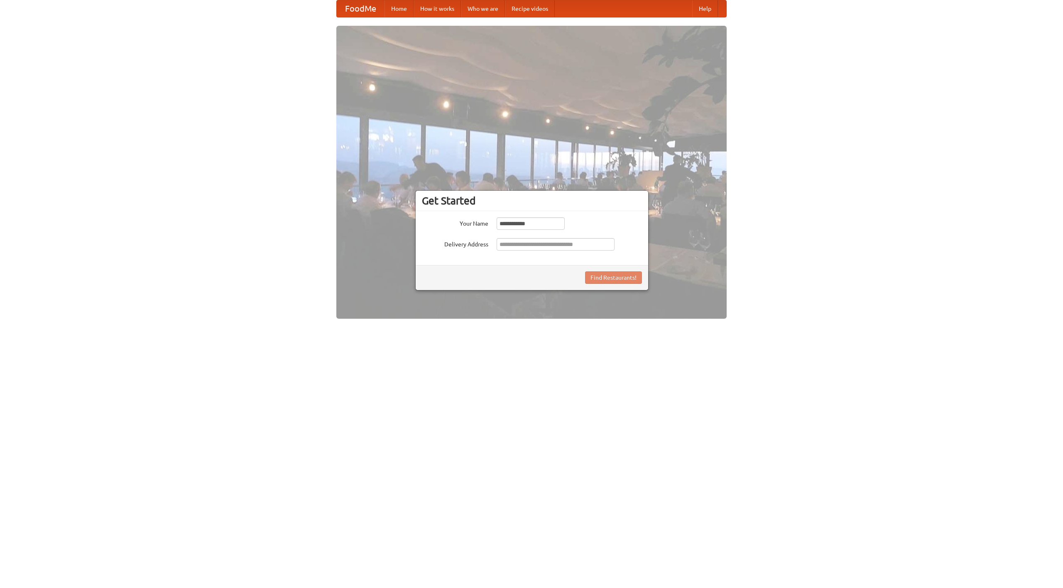  I want to click on a: How it works, so click(437, 9).